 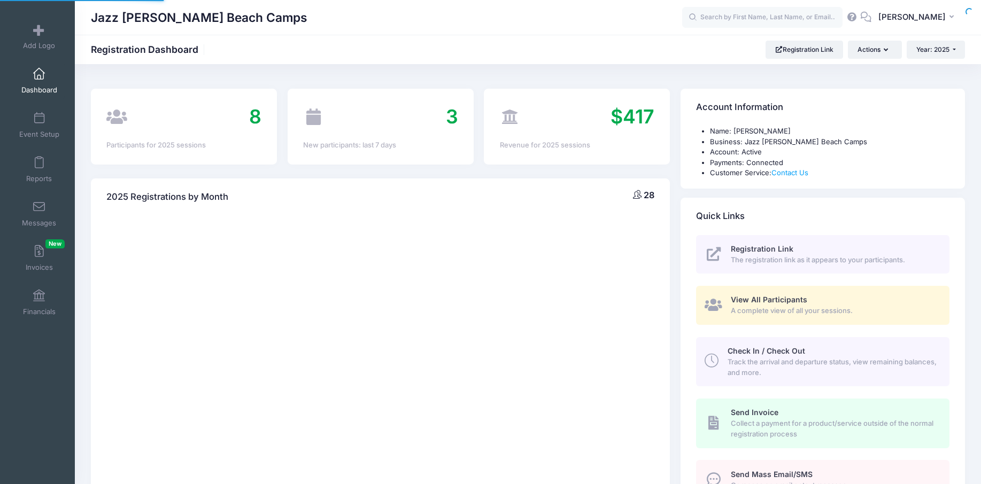 I want to click on button: Actions, so click(x=874, y=50).